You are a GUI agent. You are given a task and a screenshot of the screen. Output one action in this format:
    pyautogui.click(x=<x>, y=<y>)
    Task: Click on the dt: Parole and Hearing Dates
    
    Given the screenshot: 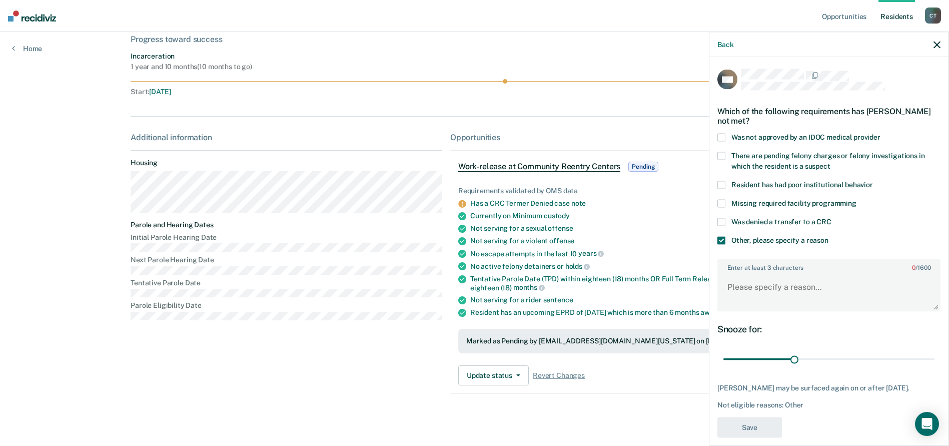 What is the action you would take?
    pyautogui.click(x=286, y=225)
    